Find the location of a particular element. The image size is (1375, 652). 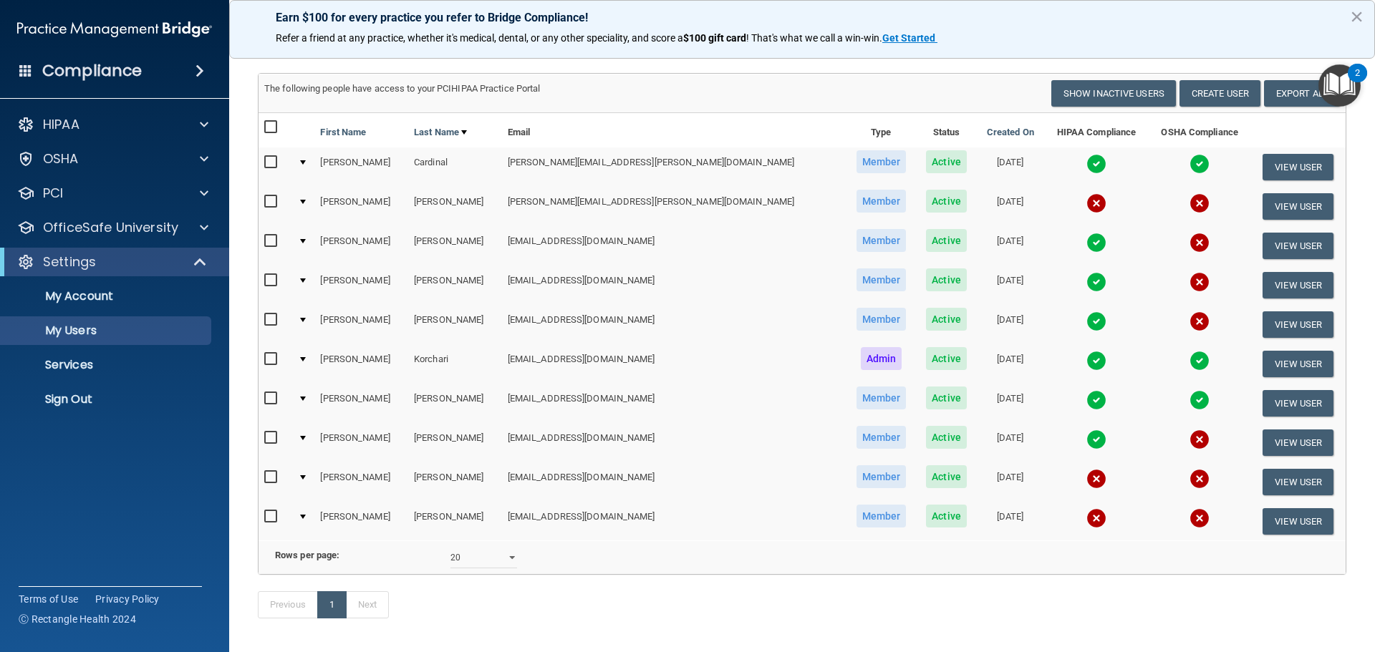

span: The following people have access to your PCIHIPAA Practice Portal is located at coordinates (402, 88).